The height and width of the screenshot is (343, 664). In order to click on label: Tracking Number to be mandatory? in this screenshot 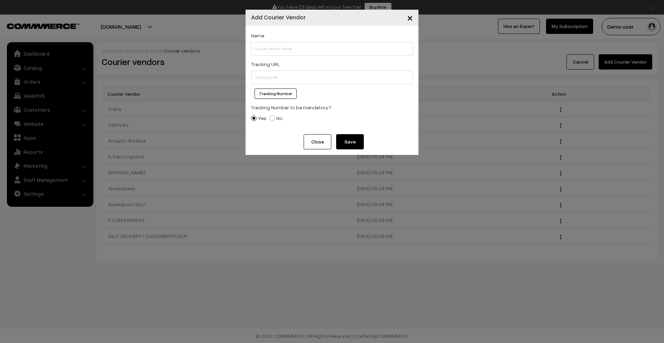, I will do `click(291, 107)`.